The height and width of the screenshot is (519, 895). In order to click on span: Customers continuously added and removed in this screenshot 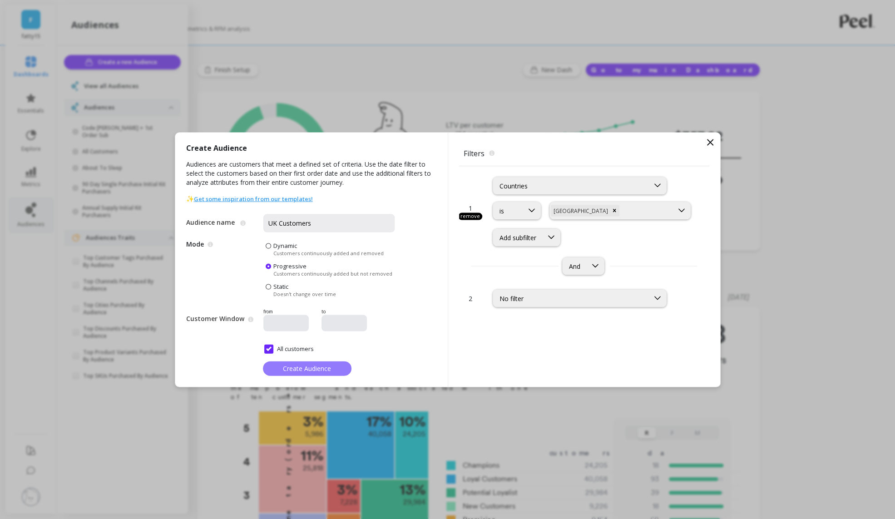, I will do `click(328, 252)`.